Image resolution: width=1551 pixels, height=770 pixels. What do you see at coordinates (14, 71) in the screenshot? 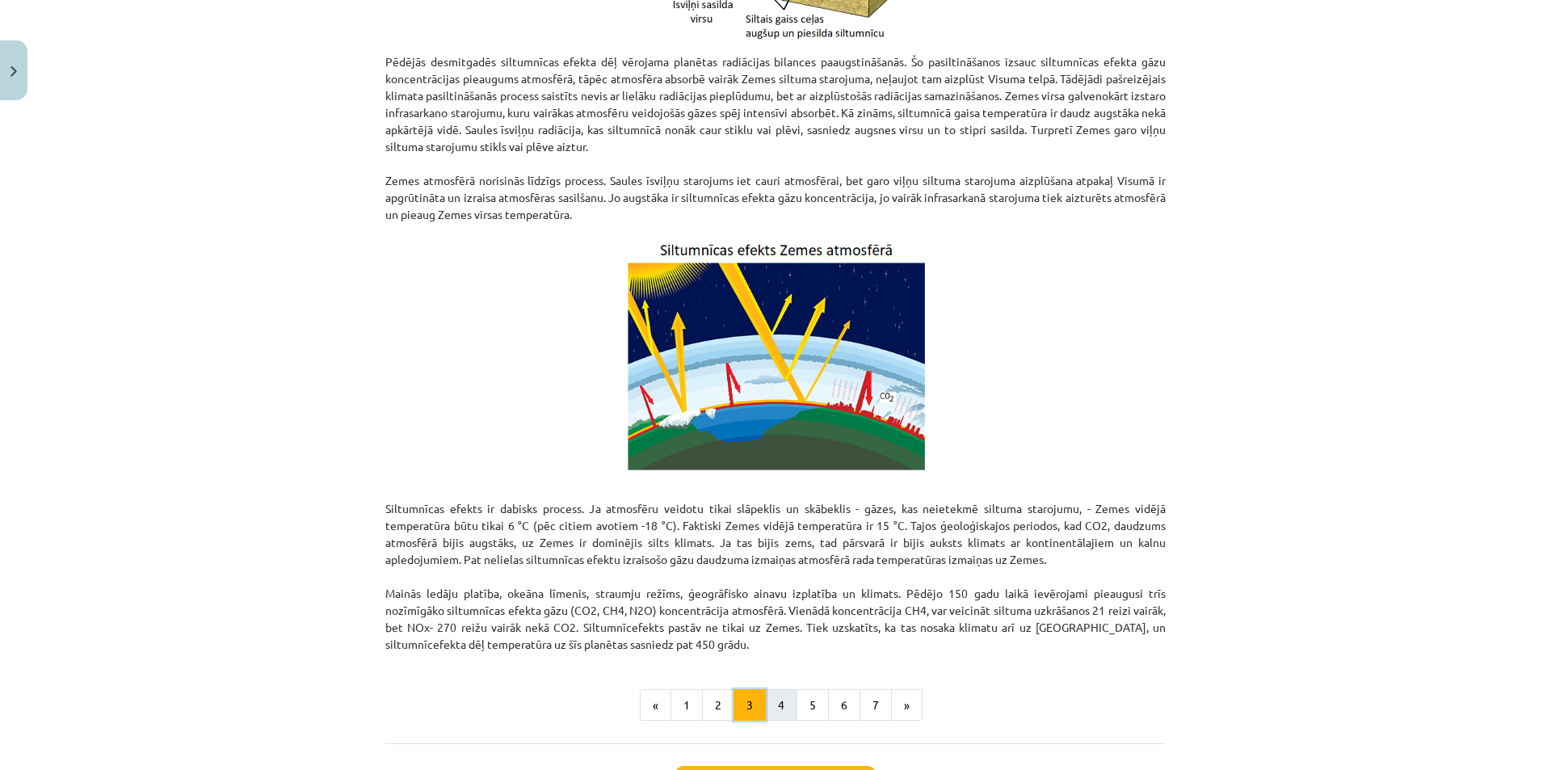
I see `img: icon-close-lesson-0947bae3869378f0d4975bcd49f059093ad1ed9edebbc8119c70593378902aed.svg` at bounding box center [14, 71].